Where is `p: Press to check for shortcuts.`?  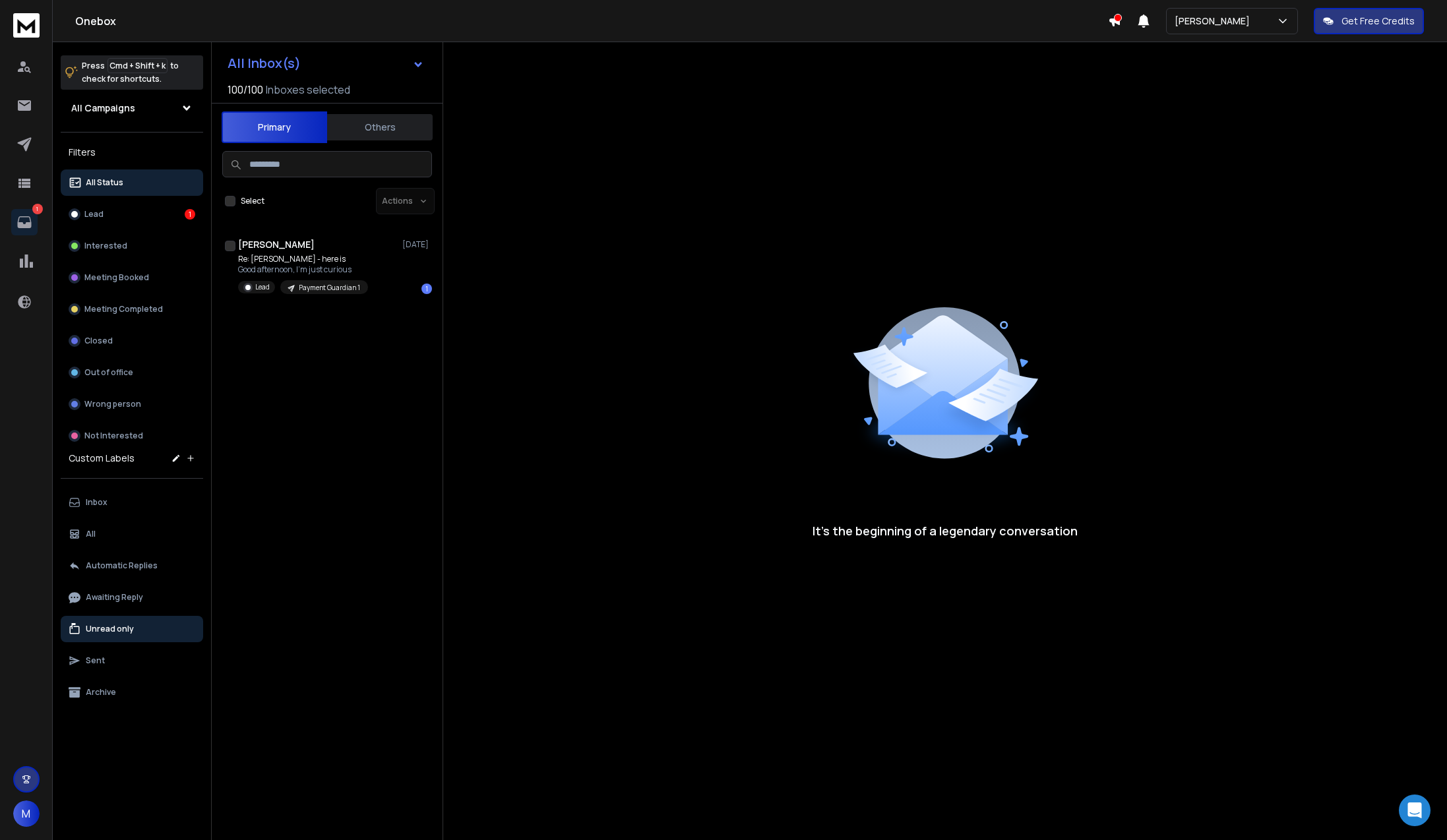 p: Press to check for shortcuts. is located at coordinates (130, 72).